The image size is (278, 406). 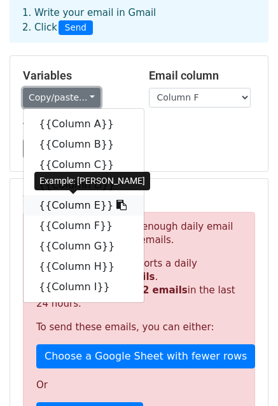 I want to click on a: Choose a Google Sheet with fewer rows, so click(x=146, y=356).